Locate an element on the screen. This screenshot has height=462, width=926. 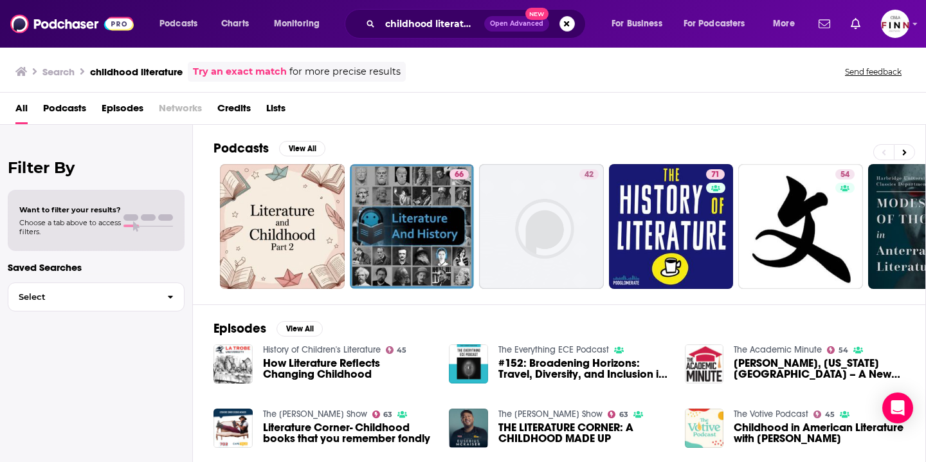
a: Try an exact match is located at coordinates (240, 71).